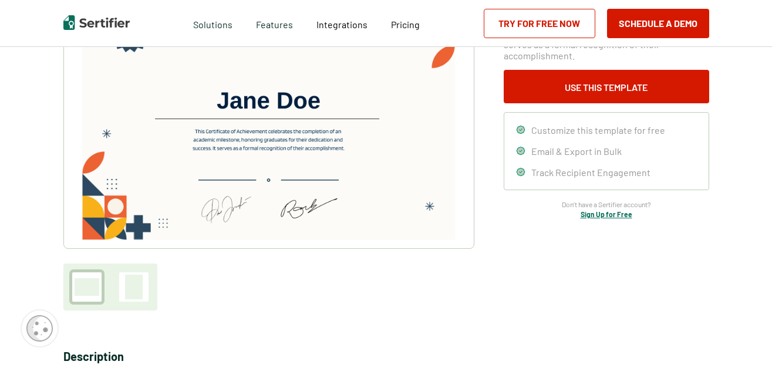 This screenshot has width=772, height=368. Describe the element at coordinates (405, 23) in the screenshot. I see `a: Pricing` at that location.